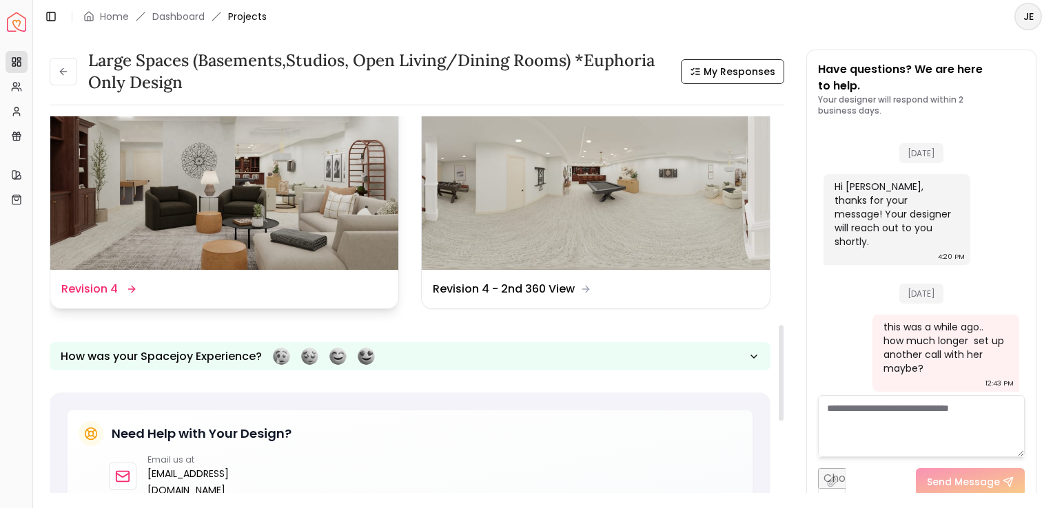 Image resolution: width=1053 pixels, height=508 pixels. What do you see at coordinates (161, 357) in the screenshot?
I see `p: How was your Spacejoy Experience?` at bounding box center [161, 357].